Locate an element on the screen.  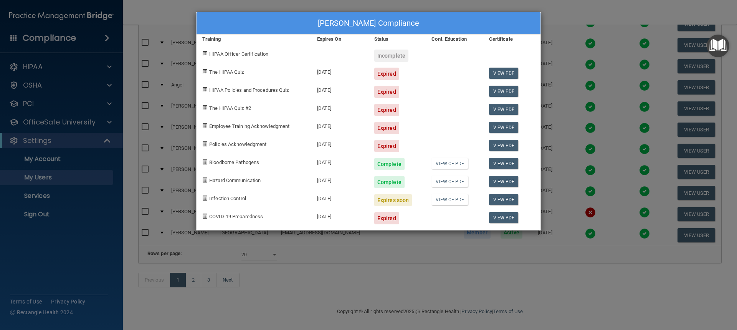
span: Infection Control is located at coordinates (228, 198).